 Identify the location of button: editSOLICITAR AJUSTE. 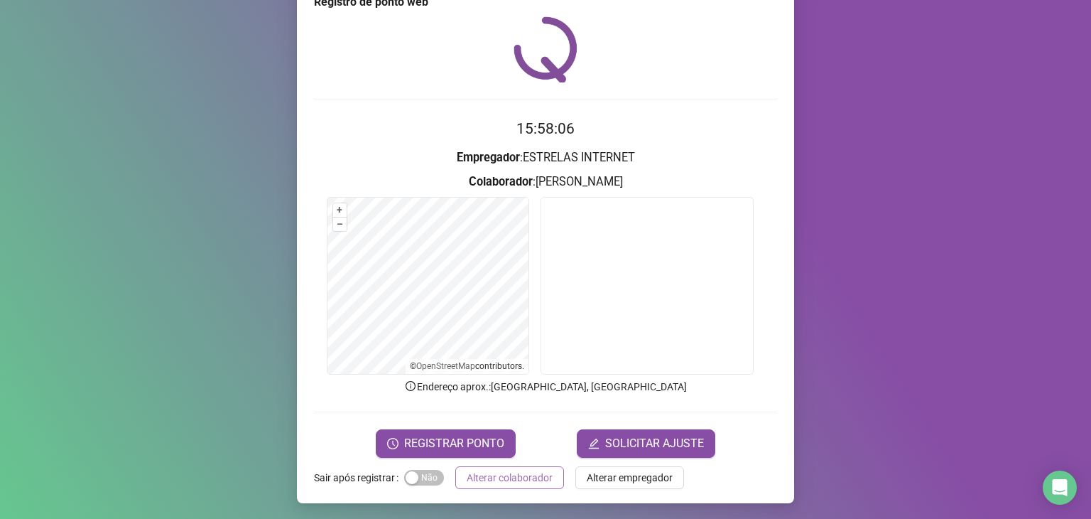
(646, 443).